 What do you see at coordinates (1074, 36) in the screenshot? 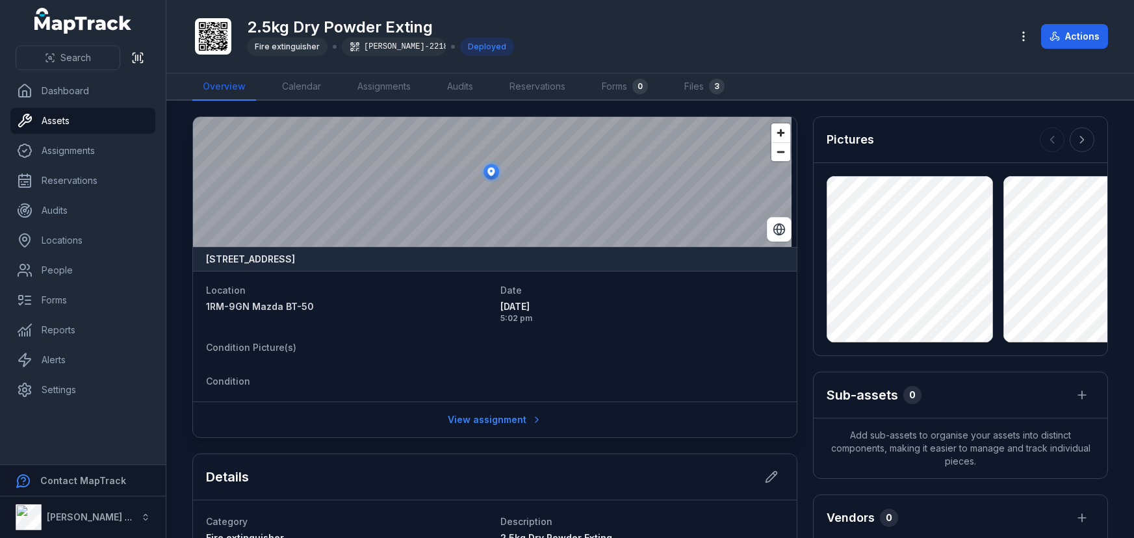
I see `button: Actions` at bounding box center [1074, 36].